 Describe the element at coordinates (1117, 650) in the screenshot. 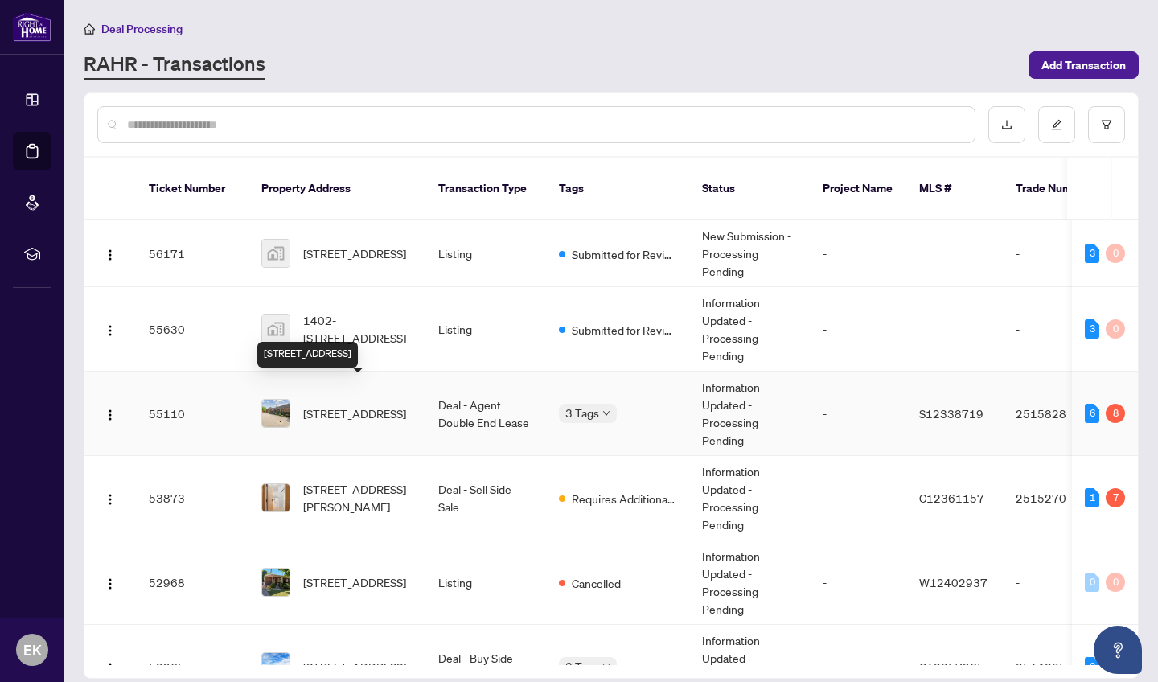

I see `button: Open asap` at that location.